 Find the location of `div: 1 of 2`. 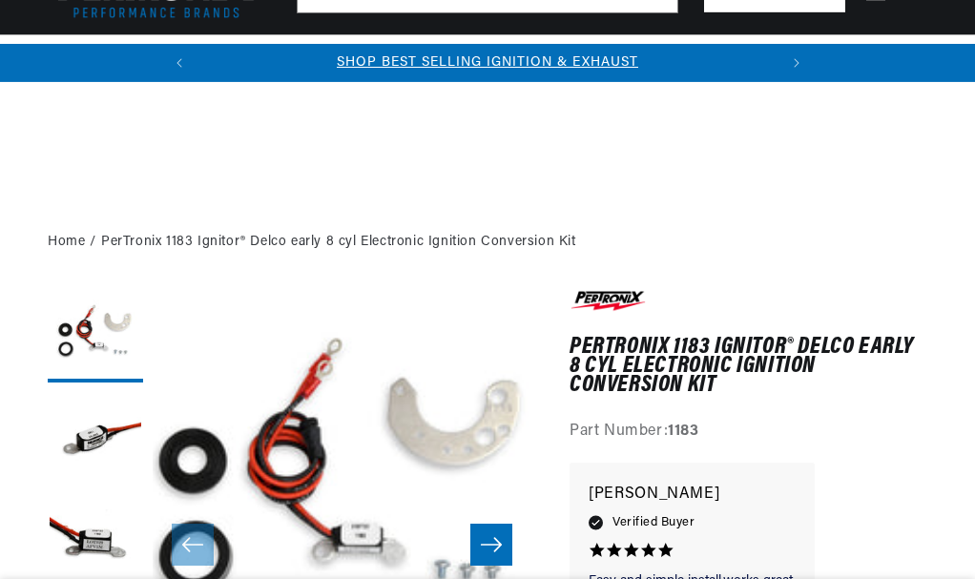

div: 1 of 2 is located at coordinates (488, 63).